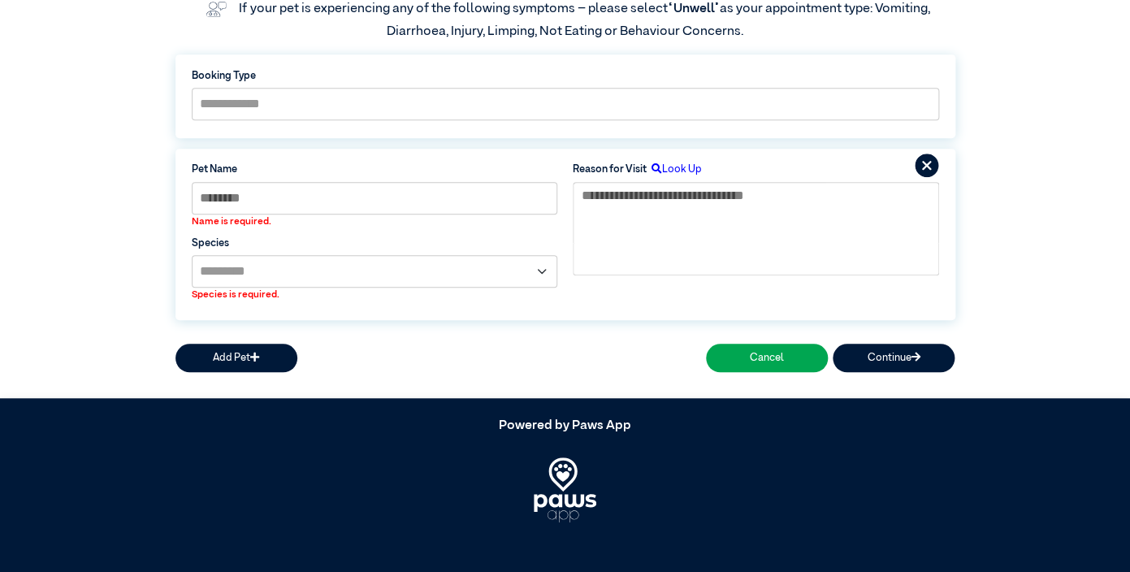 This screenshot has width=1130, height=572. What do you see at coordinates (565, 490) in the screenshot?
I see `img: PawsApp` at bounding box center [565, 490].